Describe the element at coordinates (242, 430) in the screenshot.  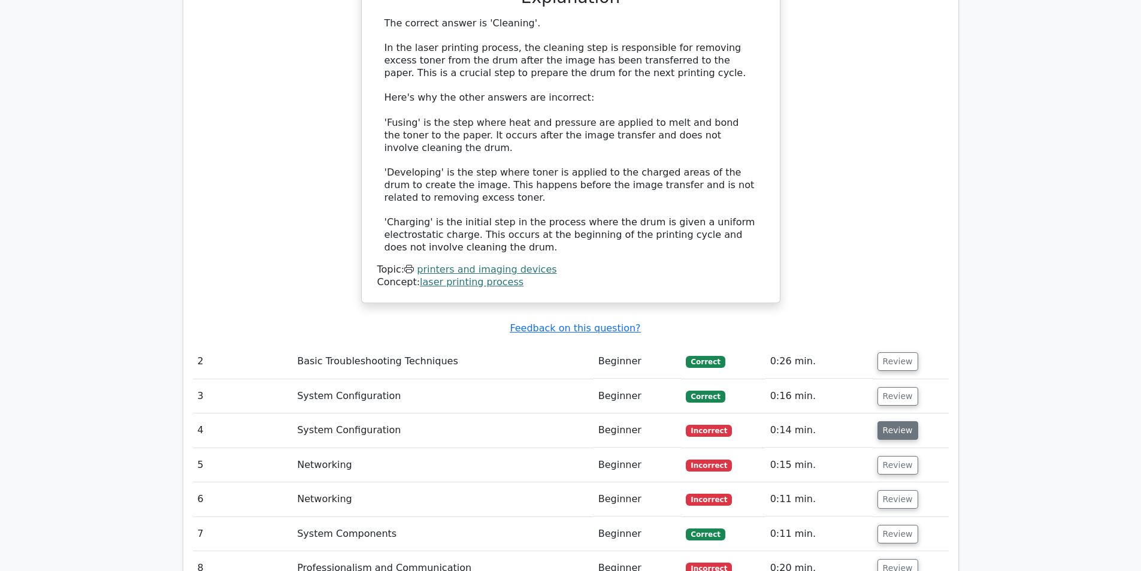
I see `td: 4` at that location.